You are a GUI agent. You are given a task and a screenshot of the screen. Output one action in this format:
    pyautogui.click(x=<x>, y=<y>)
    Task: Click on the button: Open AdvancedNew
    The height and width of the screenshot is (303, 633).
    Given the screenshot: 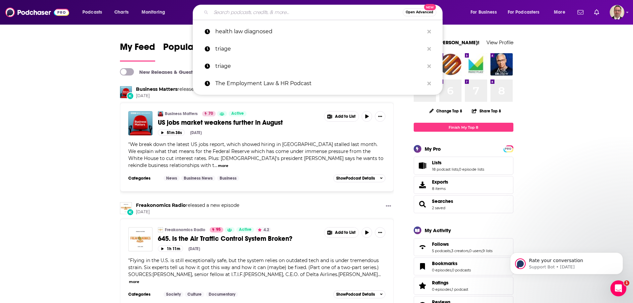 What is the action you would take?
    pyautogui.click(x=419, y=12)
    